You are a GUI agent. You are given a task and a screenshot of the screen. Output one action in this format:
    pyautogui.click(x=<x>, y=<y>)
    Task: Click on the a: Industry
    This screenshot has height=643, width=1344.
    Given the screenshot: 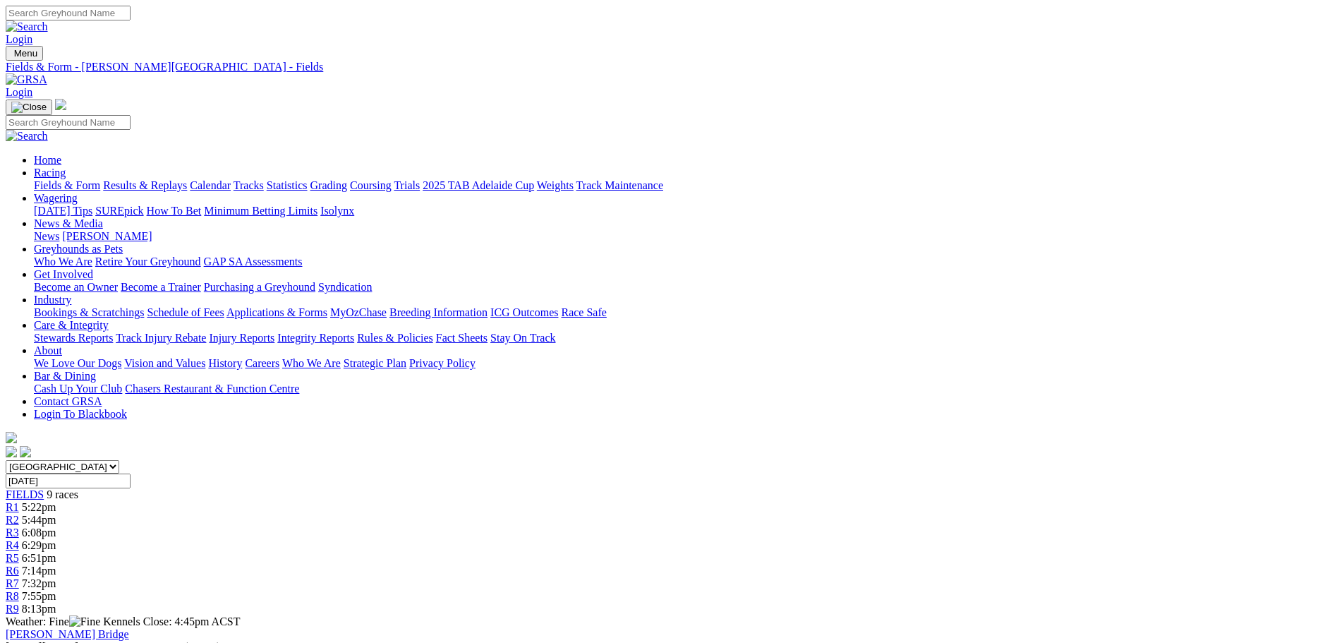 What is the action you would take?
    pyautogui.click(x=52, y=299)
    